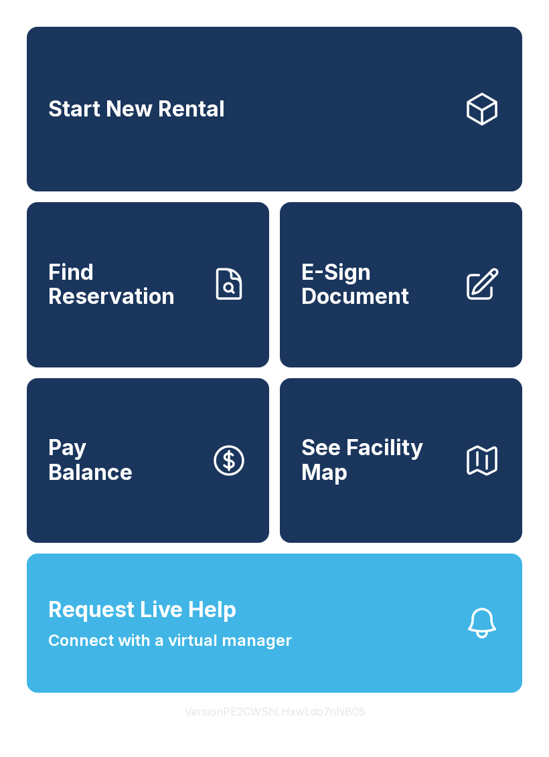 The width and height of the screenshot is (549, 757). I want to click on span: Connect with a virtual manager, so click(170, 640).